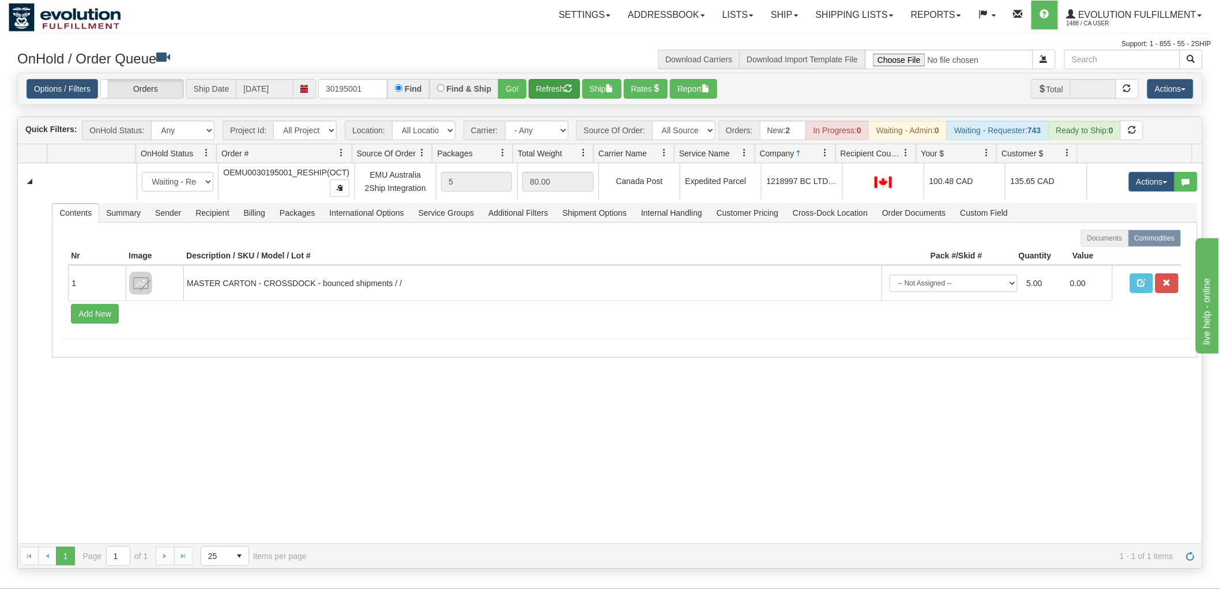 The height and width of the screenshot is (589, 1220). What do you see at coordinates (248, 130) in the screenshot?
I see `span: Project Id:` at bounding box center [248, 130].